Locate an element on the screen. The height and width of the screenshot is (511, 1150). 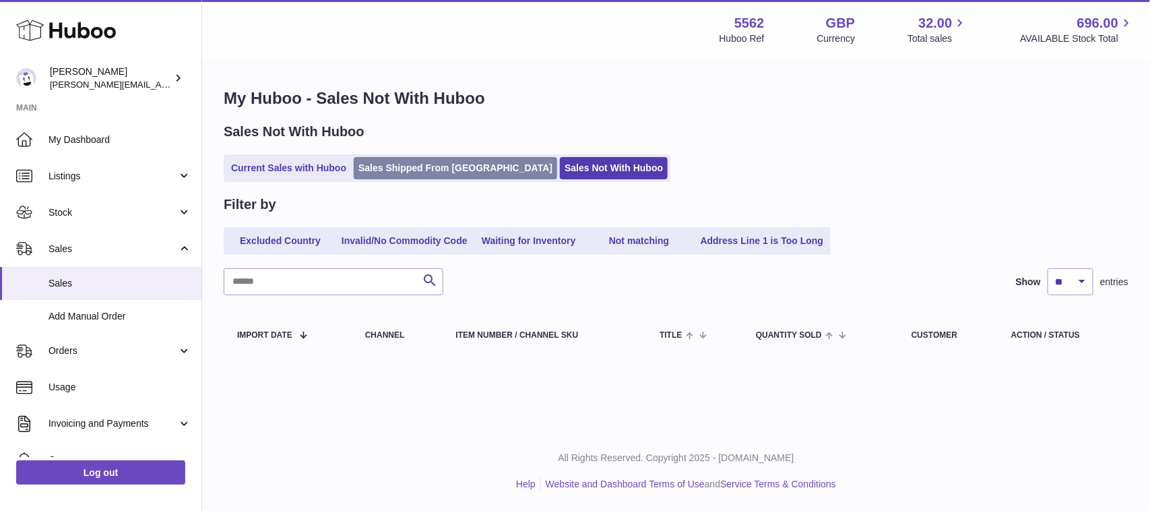
span: 696.00 is located at coordinates (1097, 23).